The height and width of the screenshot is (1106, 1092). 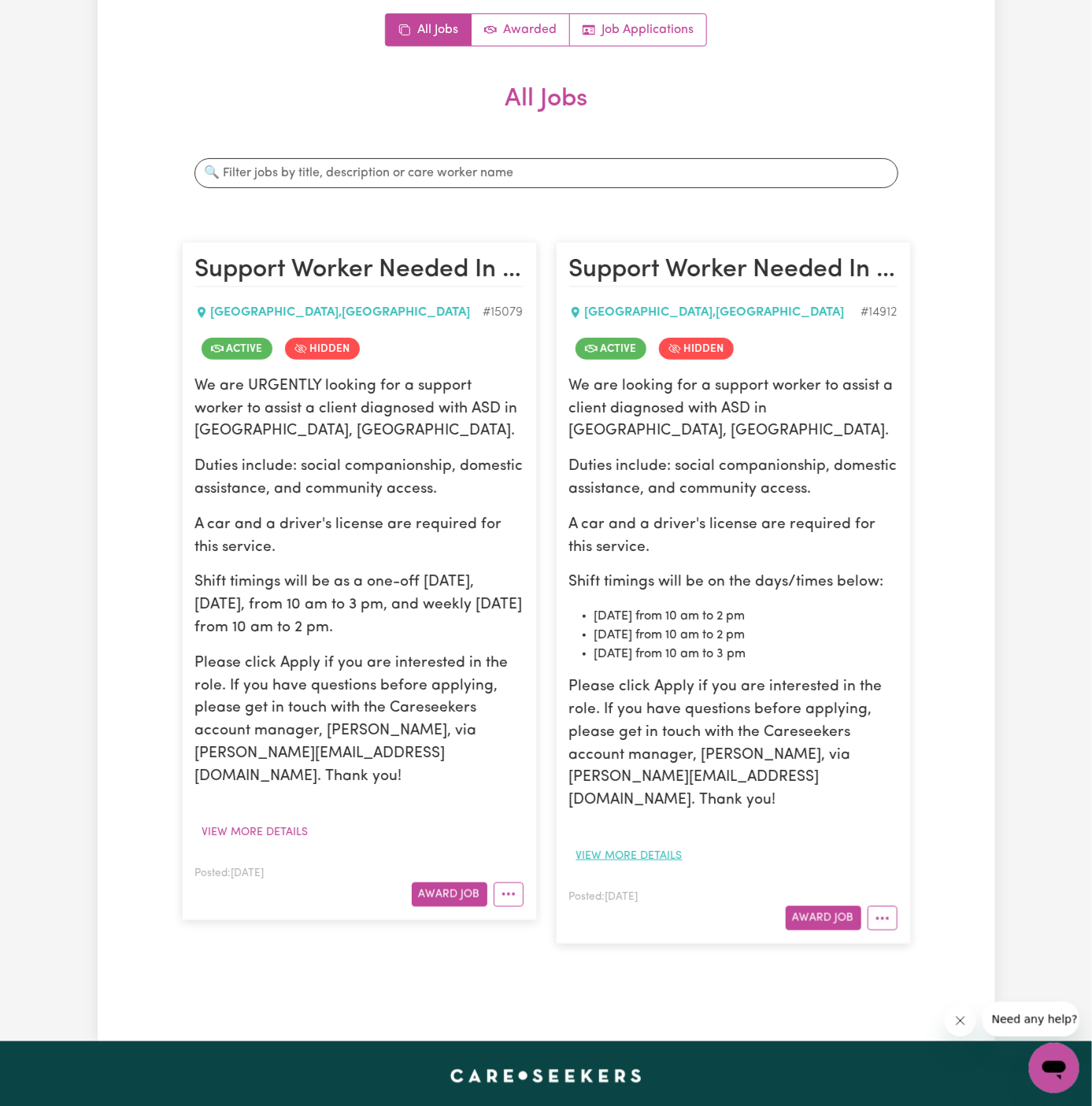 I want to click on a: All jobs, so click(x=428, y=30).